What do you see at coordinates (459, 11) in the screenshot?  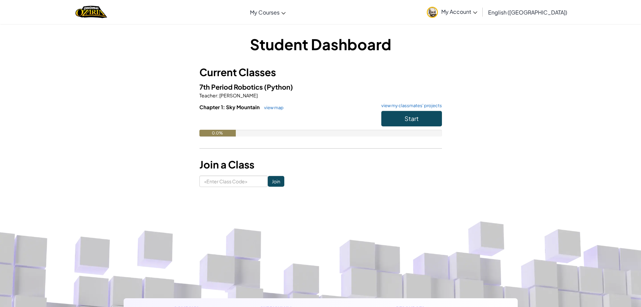 I see `span: My Account` at bounding box center [459, 11].